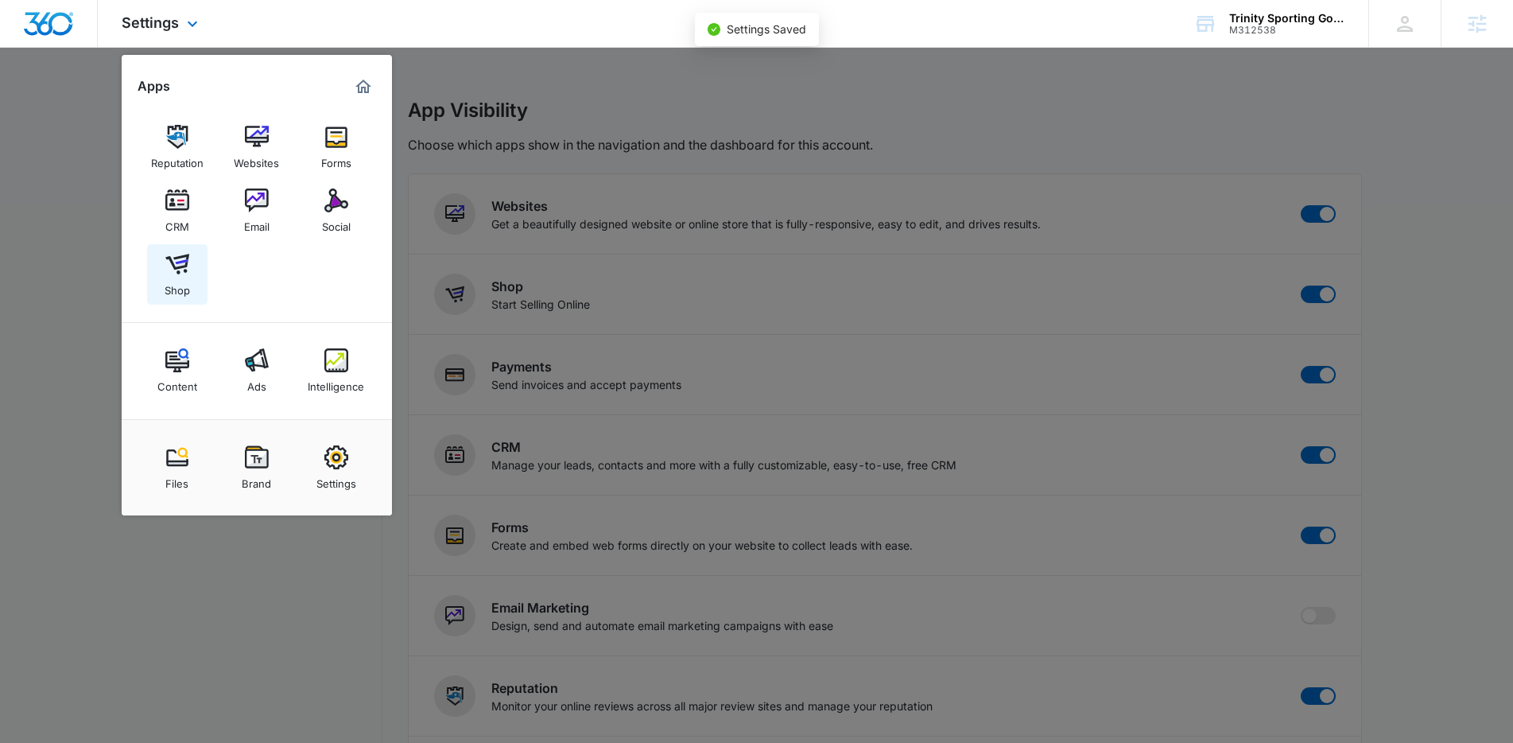  I want to click on a: Intelligence, so click(336, 371).